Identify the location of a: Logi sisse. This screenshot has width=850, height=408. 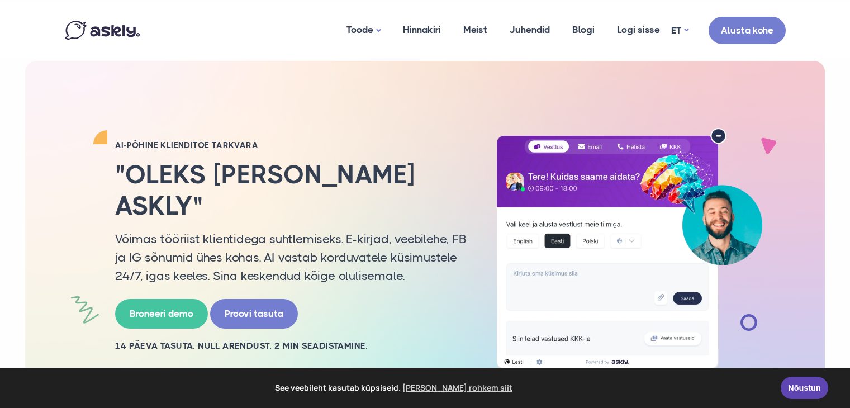
(638, 30).